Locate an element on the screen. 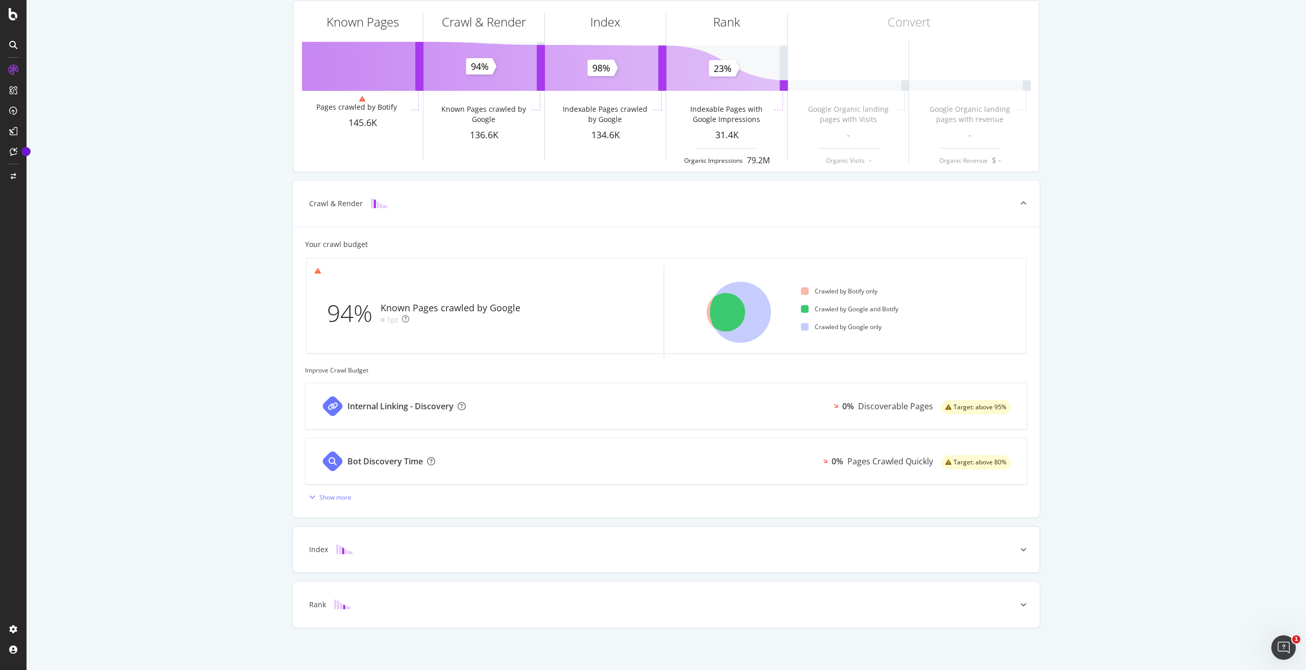  div: Crawled by Google and Botify is located at coordinates (849, 309).